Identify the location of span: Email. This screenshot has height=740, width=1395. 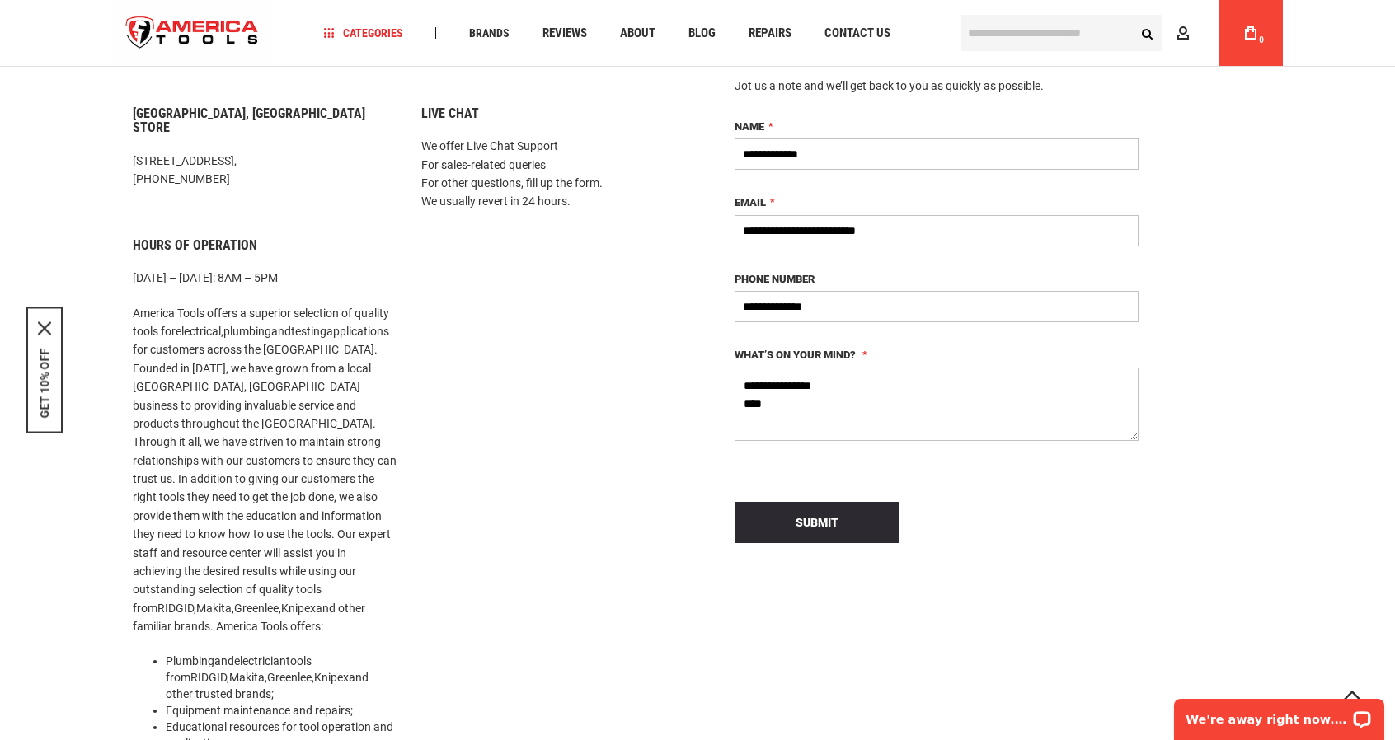
(750, 202).